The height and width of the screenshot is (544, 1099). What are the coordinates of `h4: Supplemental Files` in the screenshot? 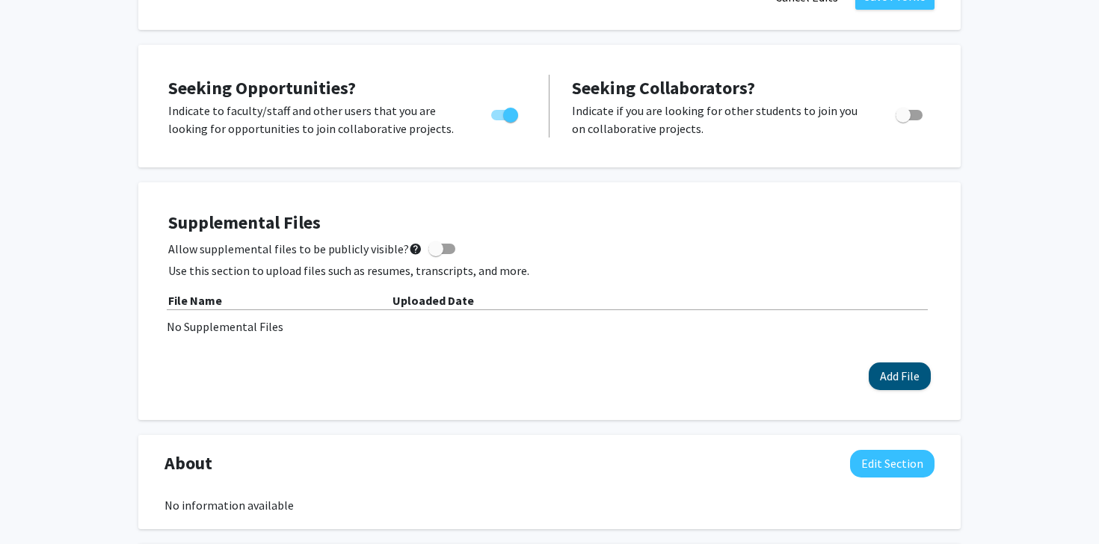 It's located at (549, 223).